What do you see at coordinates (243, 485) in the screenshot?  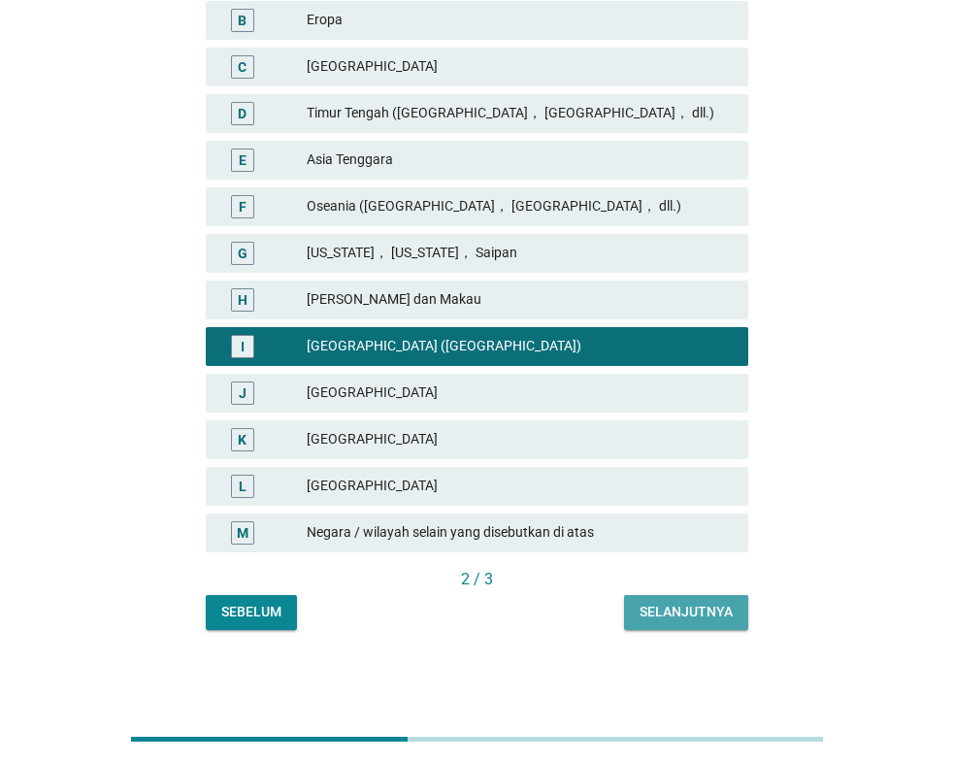 I see `div: L` at bounding box center [243, 485].